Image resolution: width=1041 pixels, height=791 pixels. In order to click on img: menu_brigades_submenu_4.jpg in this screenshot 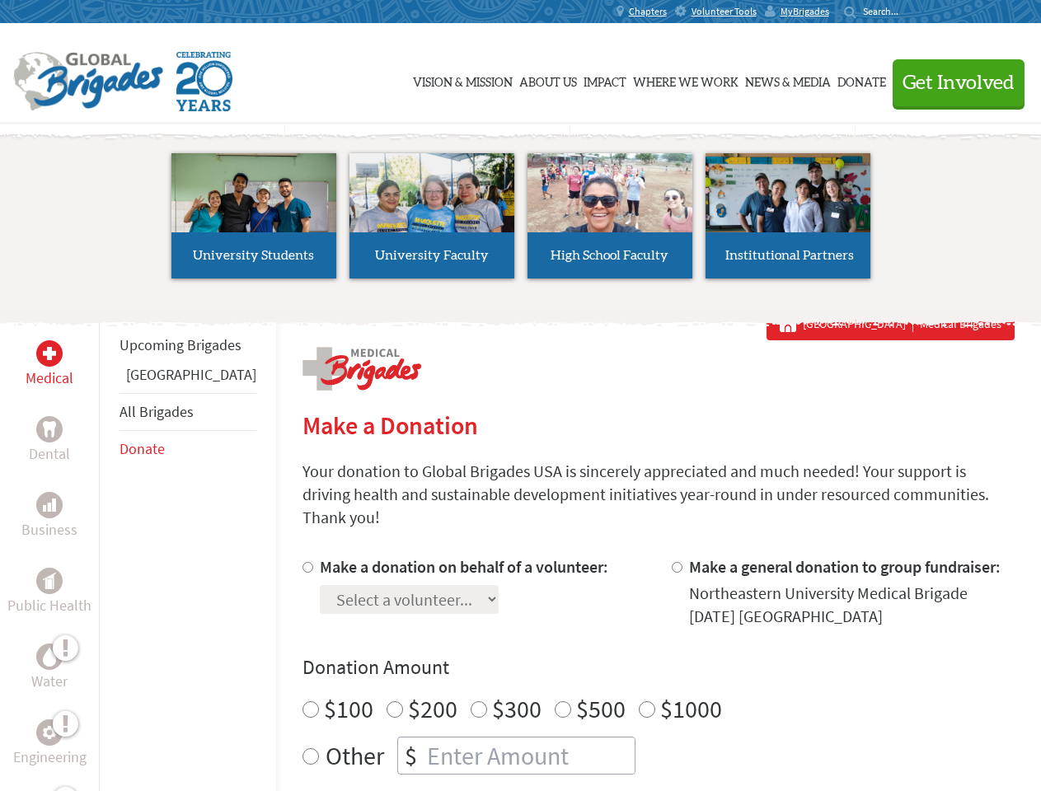, I will do `click(788, 208)`.